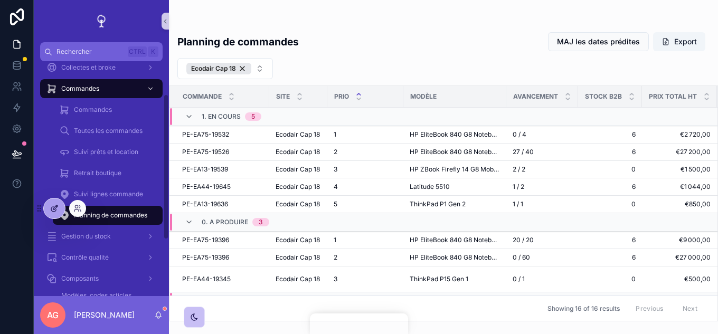  I want to click on span: €2 720,00, so click(680, 135).